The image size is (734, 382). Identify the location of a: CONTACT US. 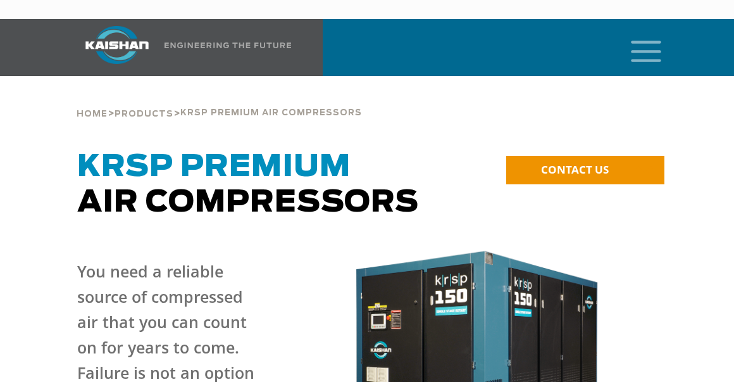
(585, 170).